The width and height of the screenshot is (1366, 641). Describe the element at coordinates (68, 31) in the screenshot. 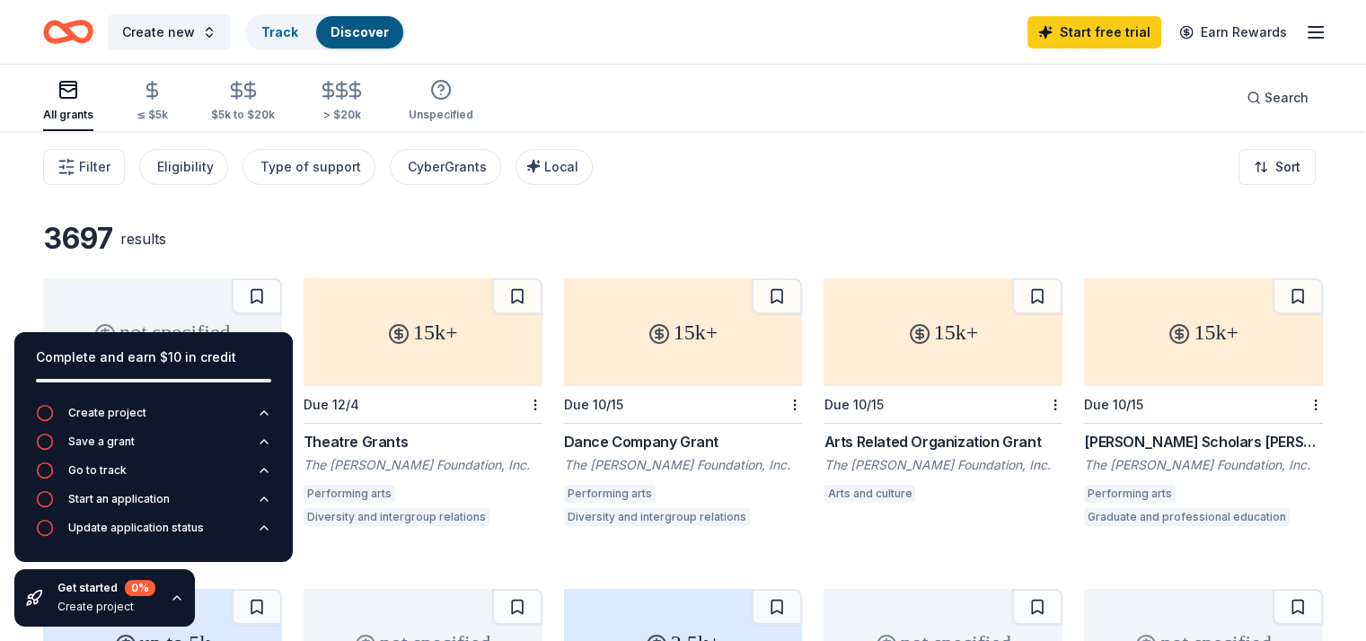

I see `a: Home` at that location.